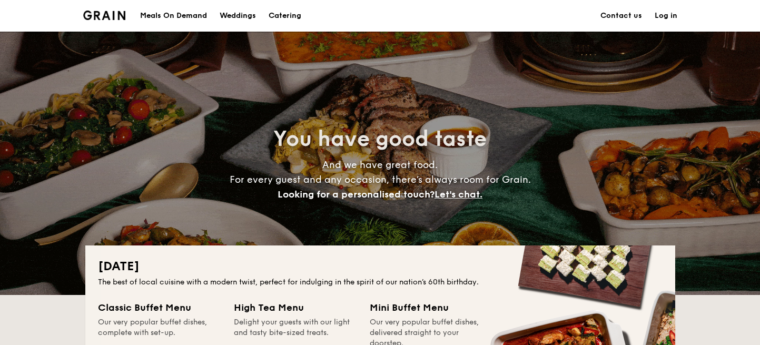  Describe the element at coordinates (380, 179) in the screenshot. I see `span: And we have great food. For every guest and any occasion, there’s always room for Grain.` at that location.